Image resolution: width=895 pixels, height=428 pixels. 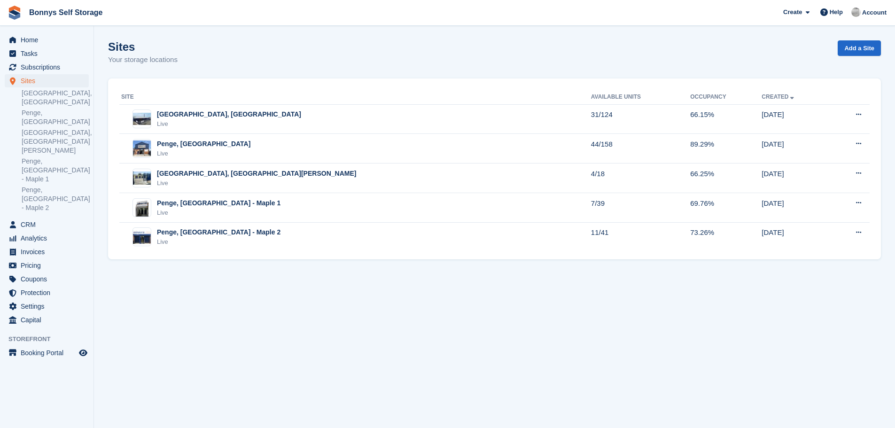 What do you see at coordinates (792, 12) in the screenshot?
I see `span: Create` at bounding box center [792, 12].